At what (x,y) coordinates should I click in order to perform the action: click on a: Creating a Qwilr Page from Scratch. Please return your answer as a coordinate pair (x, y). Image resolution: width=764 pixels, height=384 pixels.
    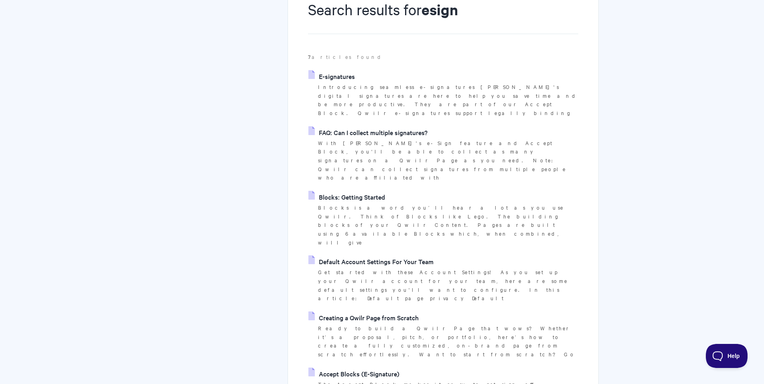
    Looking at the image, I should click on (363, 318).